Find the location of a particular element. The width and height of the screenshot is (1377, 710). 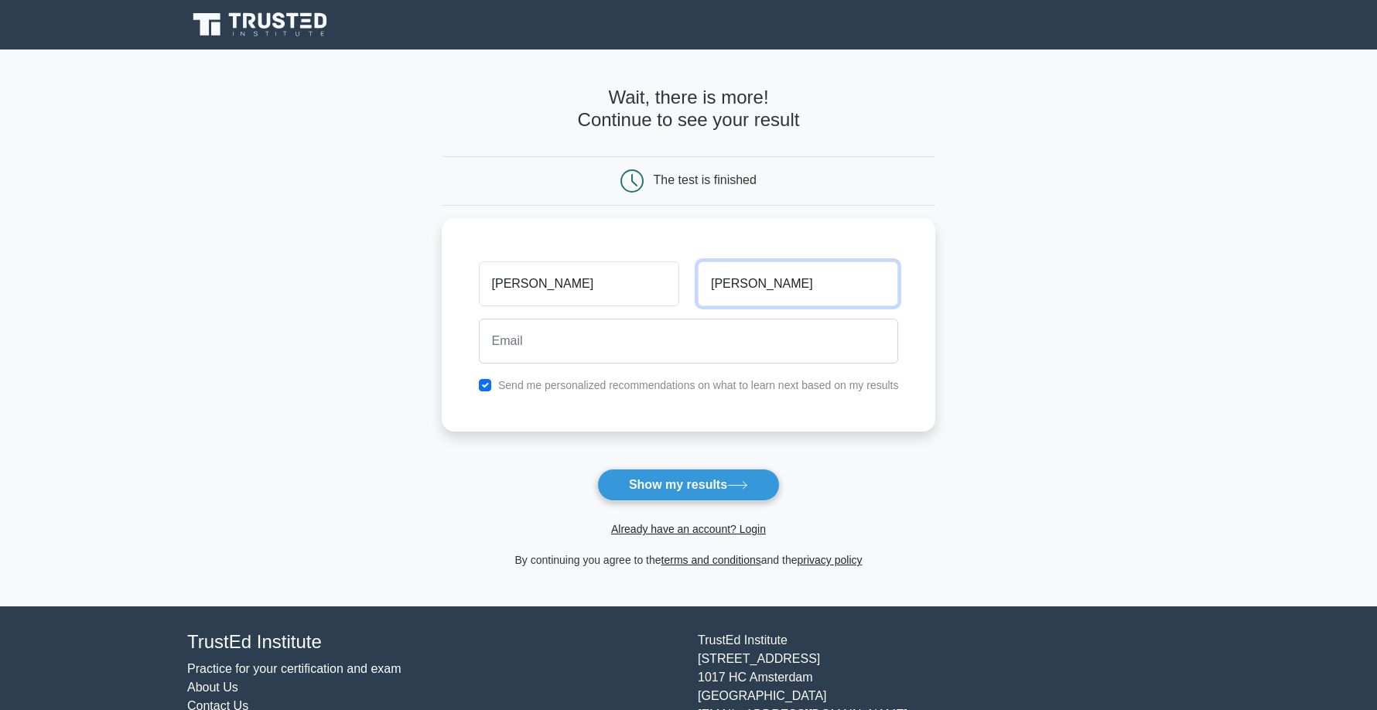

label: Send me personalized recommendations on what to learn next based on my results is located at coordinates (699, 385).